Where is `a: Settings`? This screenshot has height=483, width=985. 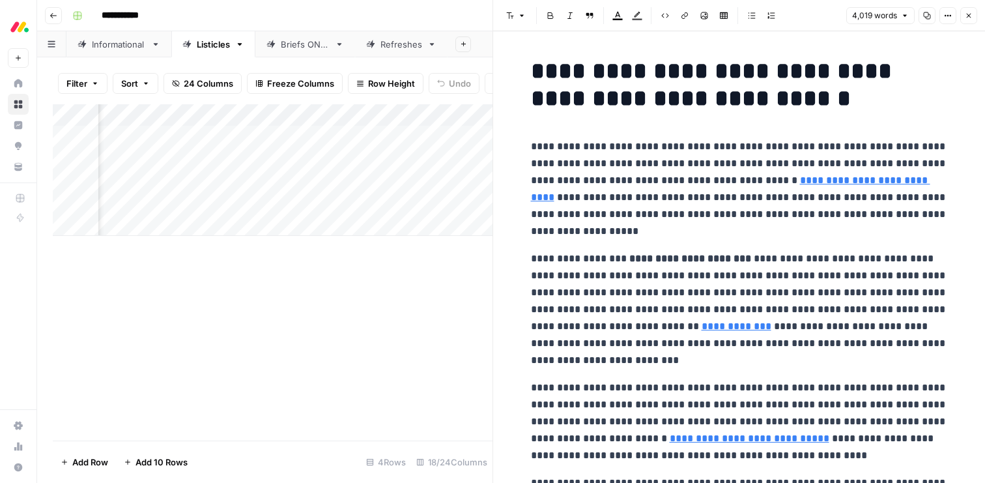
a: Settings is located at coordinates (18, 425).